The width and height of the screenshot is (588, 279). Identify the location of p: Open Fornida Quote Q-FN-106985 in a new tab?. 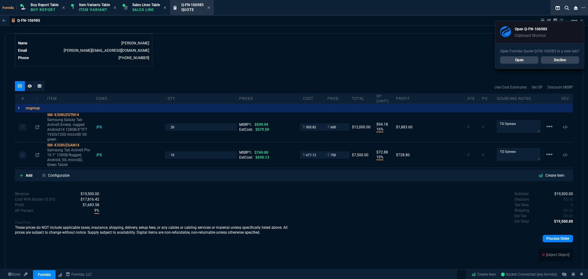
(540, 51).